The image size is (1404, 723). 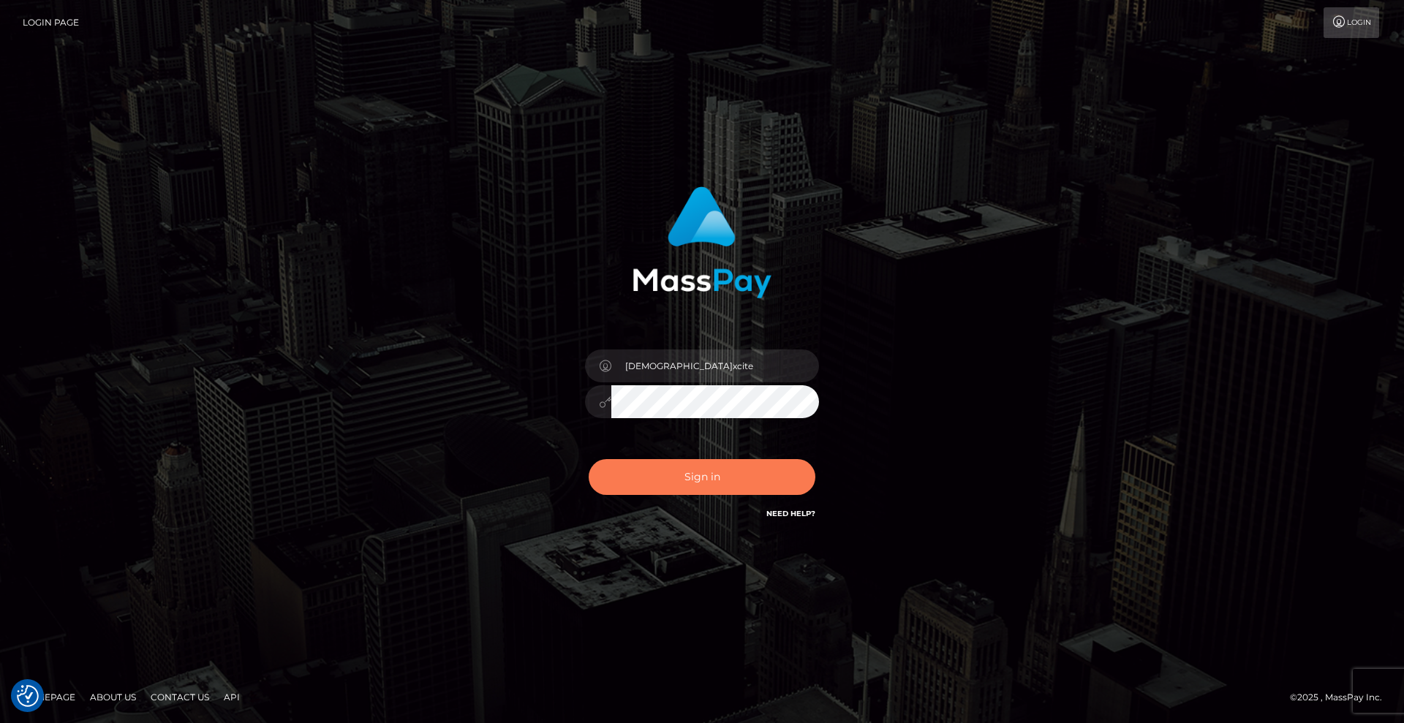 What do you see at coordinates (113, 697) in the screenshot?
I see `a: About Us` at bounding box center [113, 697].